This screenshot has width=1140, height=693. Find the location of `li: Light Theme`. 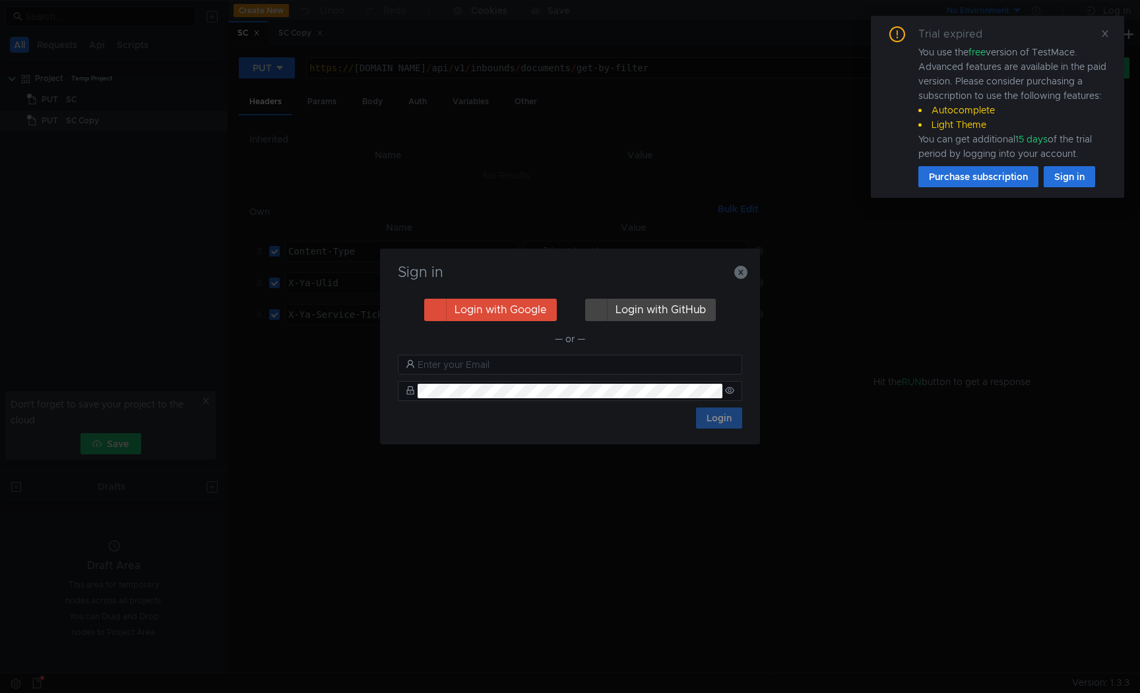

li: Light Theme is located at coordinates (1013, 125).